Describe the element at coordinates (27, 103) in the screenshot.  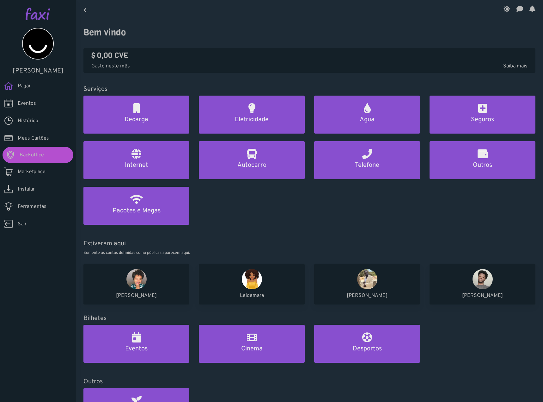
I see `span: Eventos` at that location.